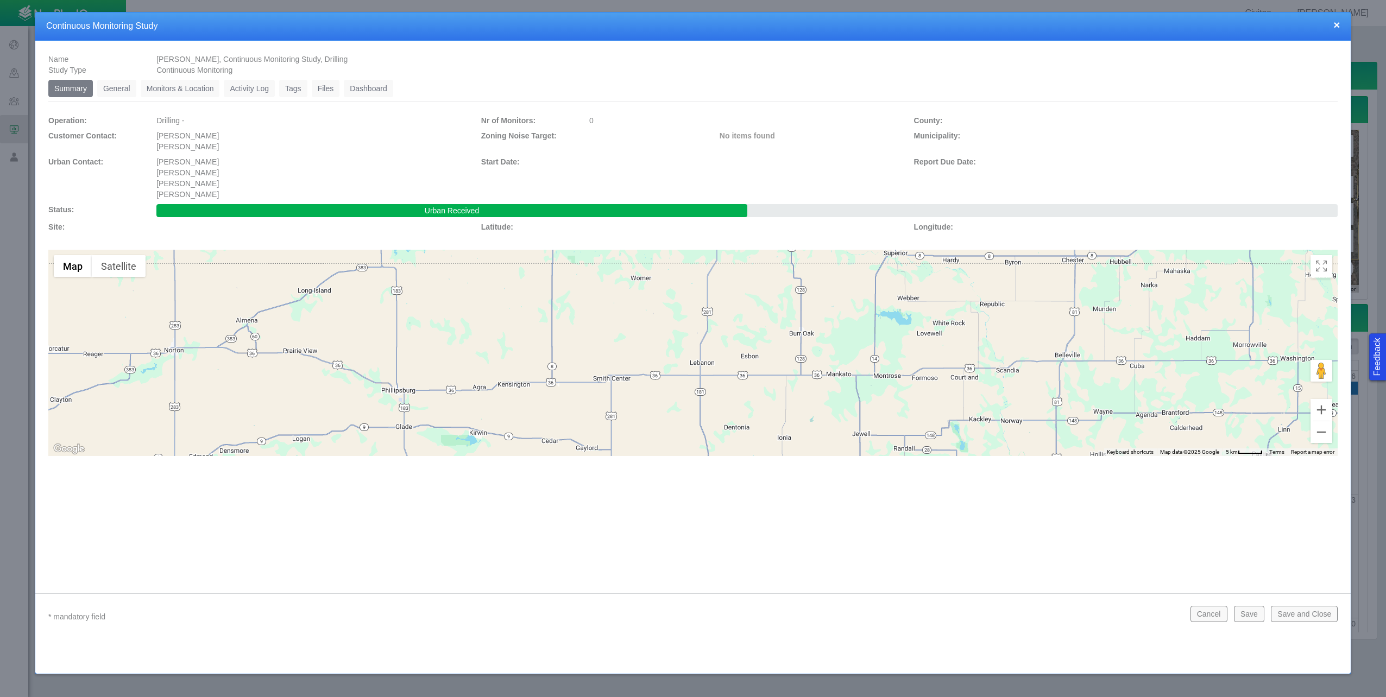 The height and width of the screenshot is (697, 1386). Describe the element at coordinates (117, 89) in the screenshot. I see `a: General` at that location.